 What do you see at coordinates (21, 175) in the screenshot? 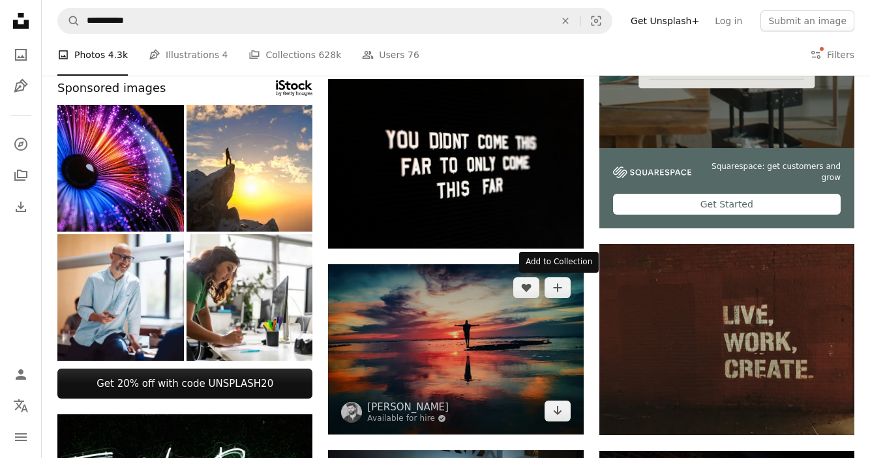
I see `a: Collections` at bounding box center [21, 175].